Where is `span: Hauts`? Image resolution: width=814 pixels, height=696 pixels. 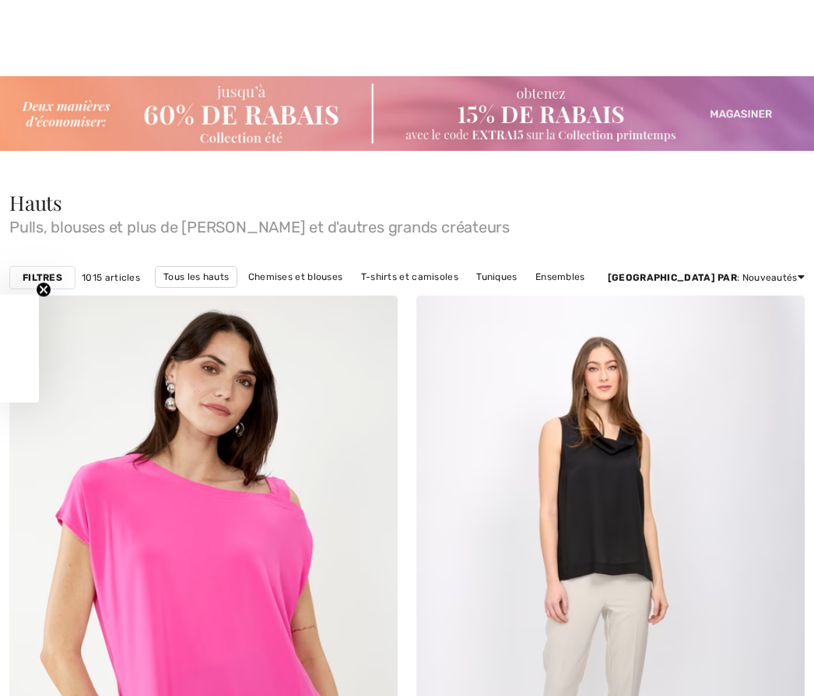
span: Hauts is located at coordinates (36, 202).